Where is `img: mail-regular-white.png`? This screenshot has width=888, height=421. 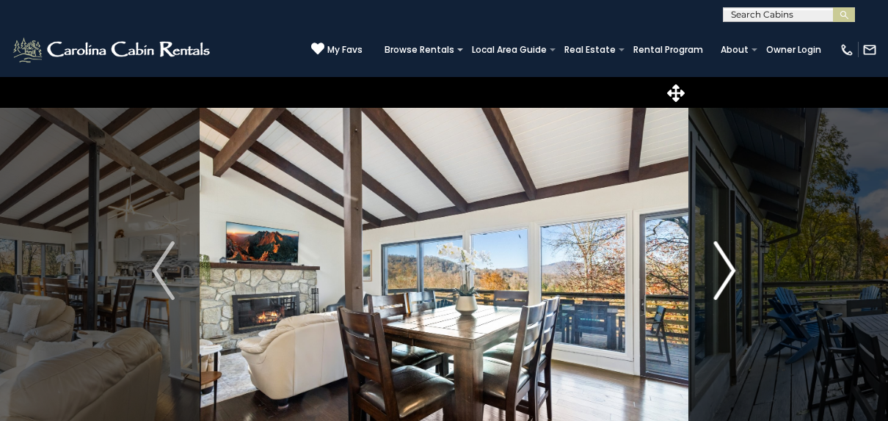
img: mail-regular-white.png is located at coordinates (870, 50).